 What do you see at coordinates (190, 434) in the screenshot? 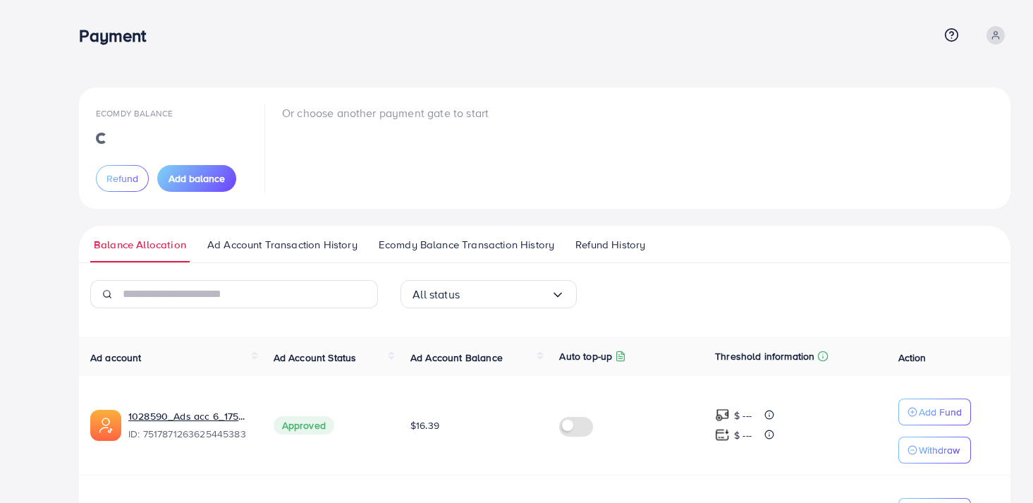
I see `span: ID: 7517871263625445383` at bounding box center [190, 434].